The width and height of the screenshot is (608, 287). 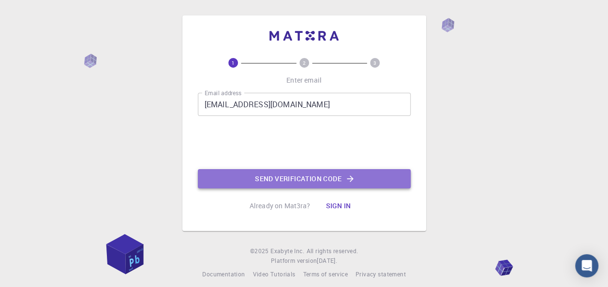 What do you see at coordinates (224, 274) in the screenshot?
I see `span: Documentation` at bounding box center [224, 274].